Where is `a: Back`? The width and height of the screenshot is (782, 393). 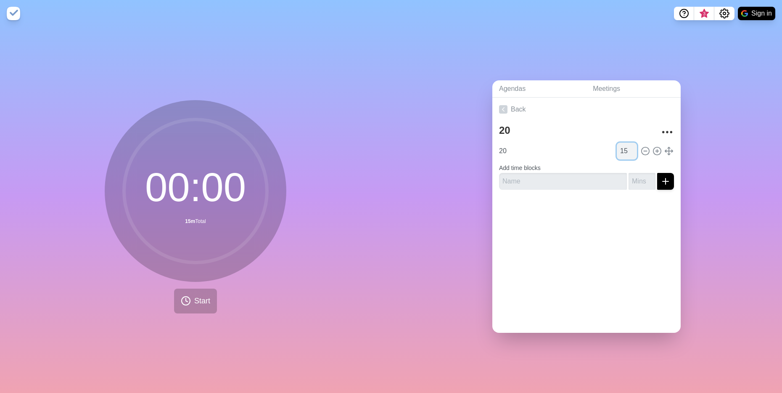
a: Back is located at coordinates (586, 109).